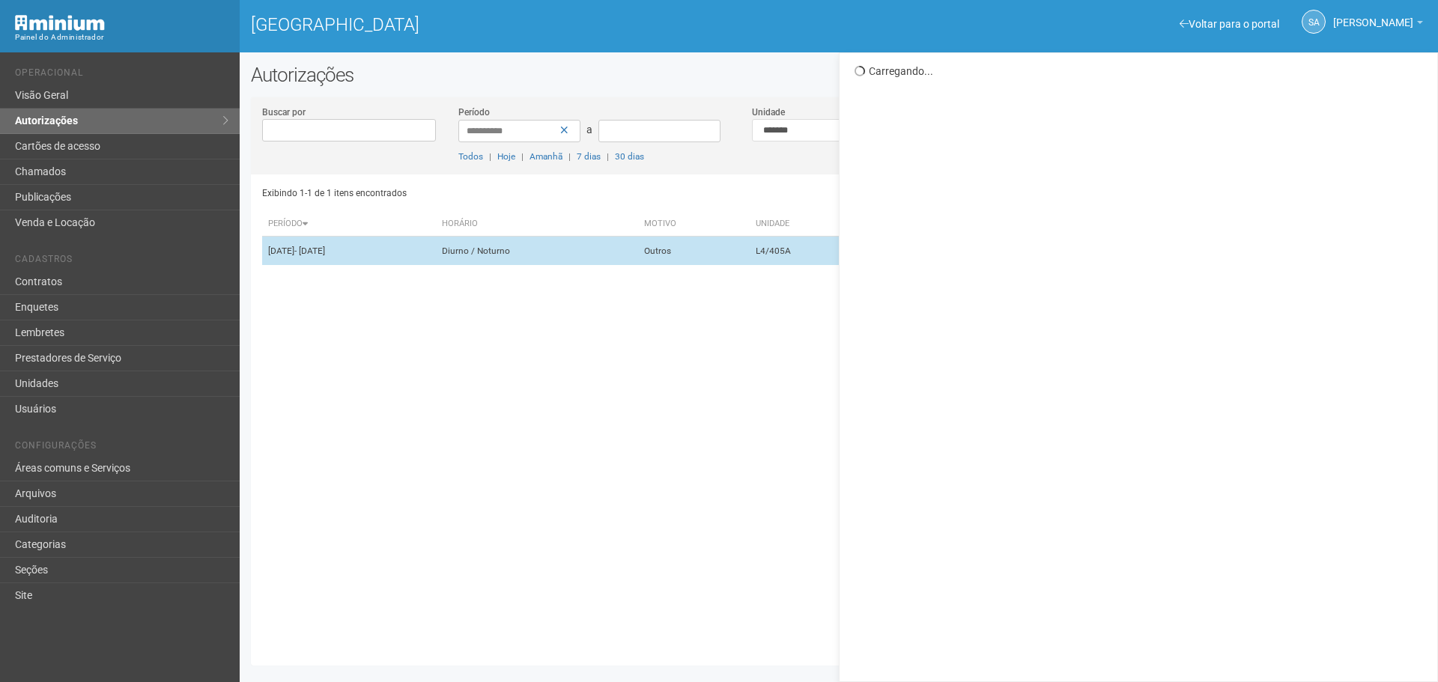 This screenshot has width=1438, height=682. Describe the element at coordinates (284, 112) in the screenshot. I see `label: Buscar por` at that location.